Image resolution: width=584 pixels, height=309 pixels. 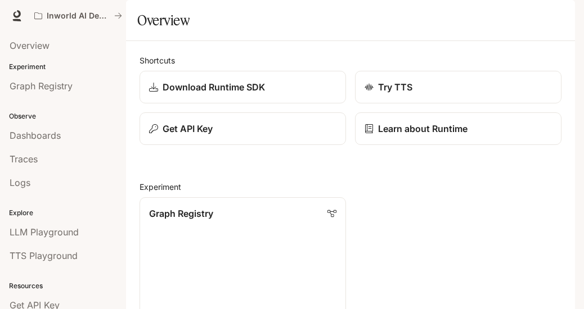 I want to click on a: Learn about Runtime, so click(x=458, y=129).